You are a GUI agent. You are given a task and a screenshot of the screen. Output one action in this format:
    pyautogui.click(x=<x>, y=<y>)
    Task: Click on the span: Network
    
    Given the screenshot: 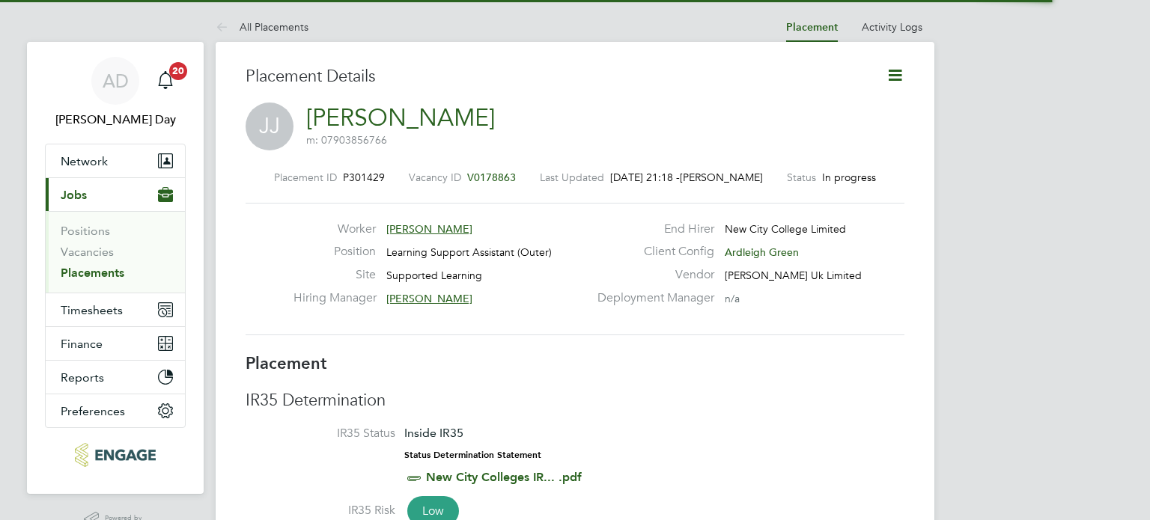 What is the action you would take?
    pyautogui.click(x=84, y=161)
    